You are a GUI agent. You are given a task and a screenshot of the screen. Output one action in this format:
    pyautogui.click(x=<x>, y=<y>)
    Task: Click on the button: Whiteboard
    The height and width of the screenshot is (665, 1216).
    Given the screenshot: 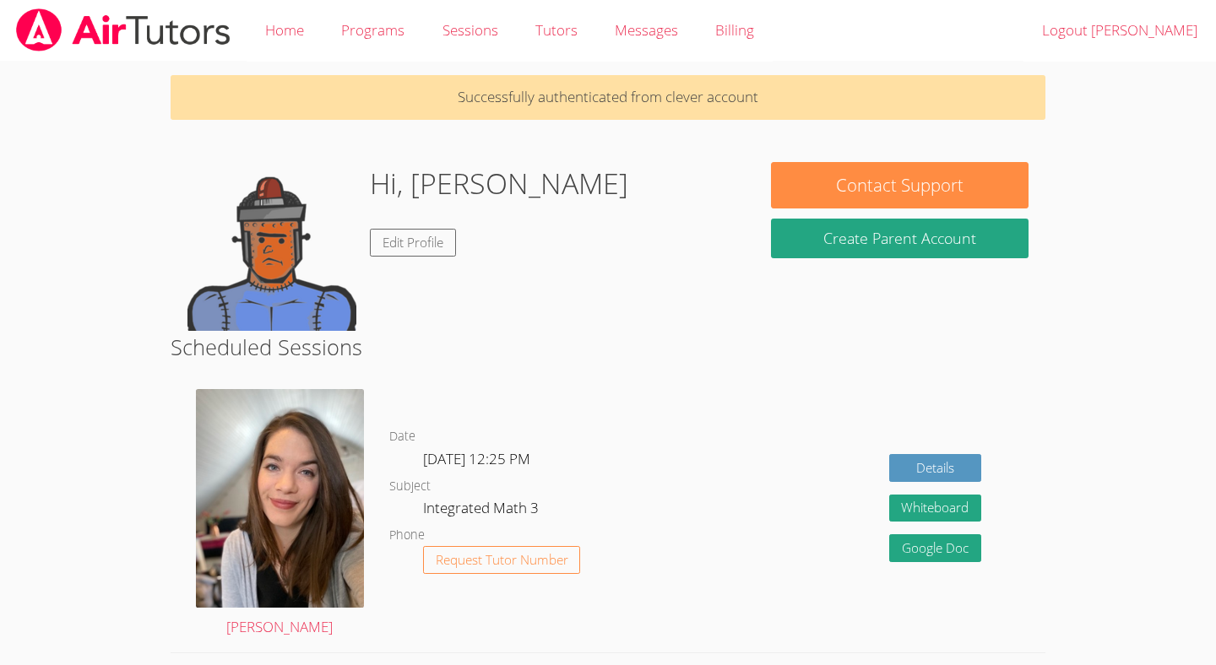 What is the action you would take?
    pyautogui.click(x=936, y=508)
    